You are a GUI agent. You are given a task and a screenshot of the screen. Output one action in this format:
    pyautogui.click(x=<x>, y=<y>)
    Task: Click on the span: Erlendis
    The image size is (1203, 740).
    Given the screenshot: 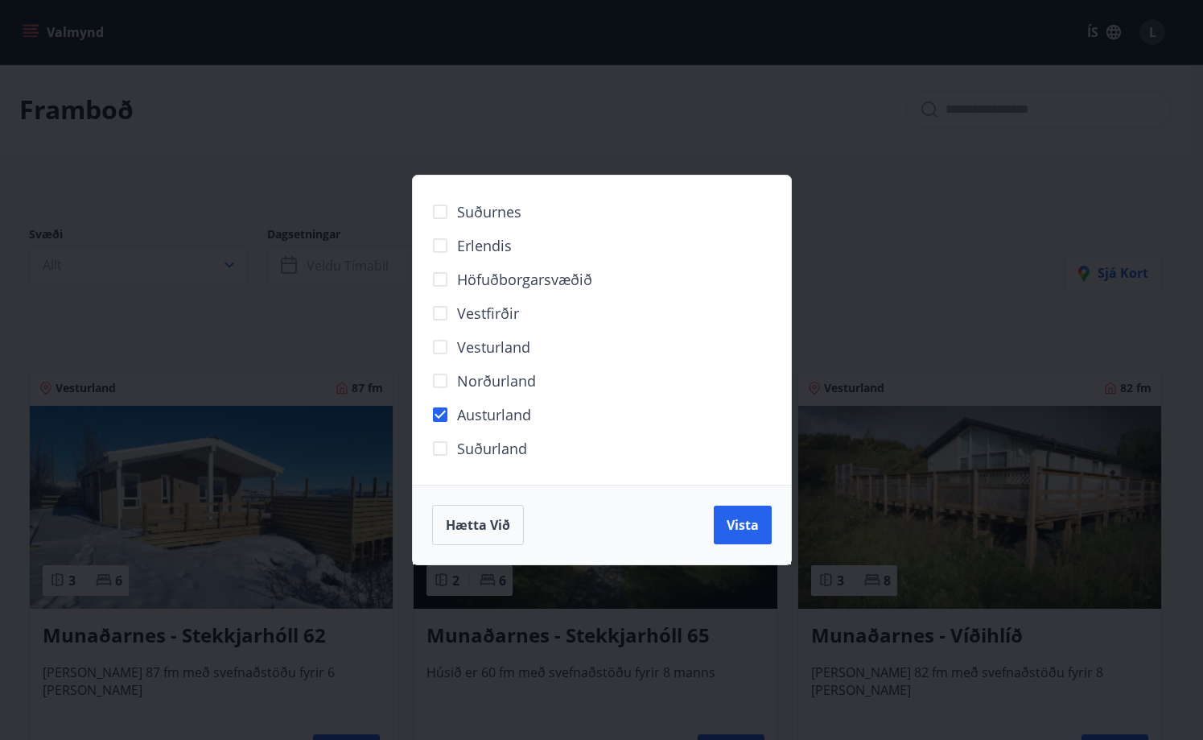 What is the action you would take?
    pyautogui.click(x=484, y=245)
    